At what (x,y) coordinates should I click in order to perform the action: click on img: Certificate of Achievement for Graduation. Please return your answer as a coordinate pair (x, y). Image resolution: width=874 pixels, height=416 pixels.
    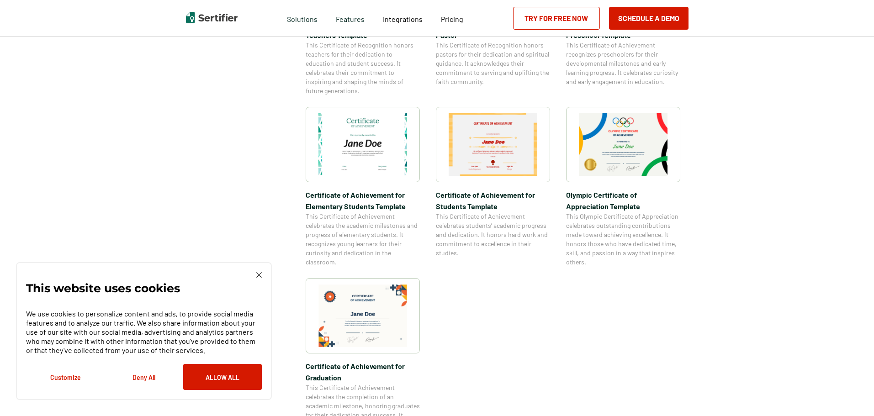
    Looking at the image, I should click on (363, 316).